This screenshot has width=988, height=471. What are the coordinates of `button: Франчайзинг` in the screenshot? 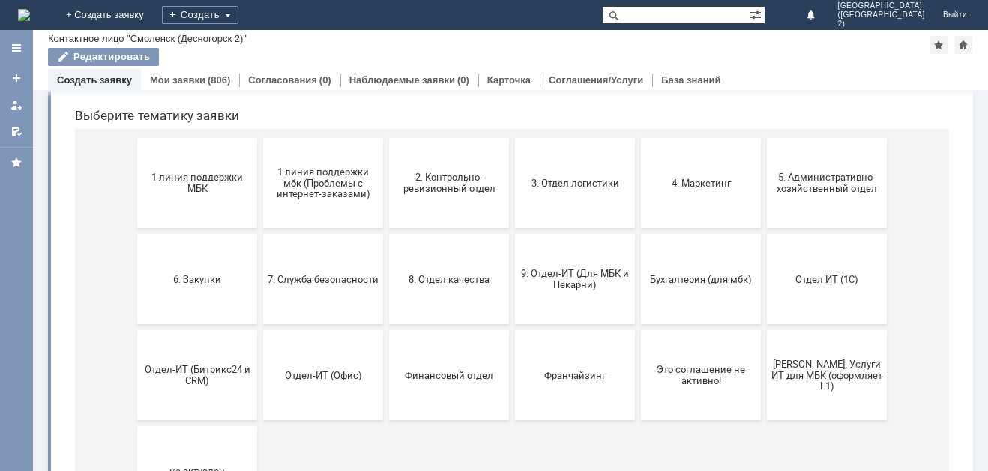 It's located at (512, 417).